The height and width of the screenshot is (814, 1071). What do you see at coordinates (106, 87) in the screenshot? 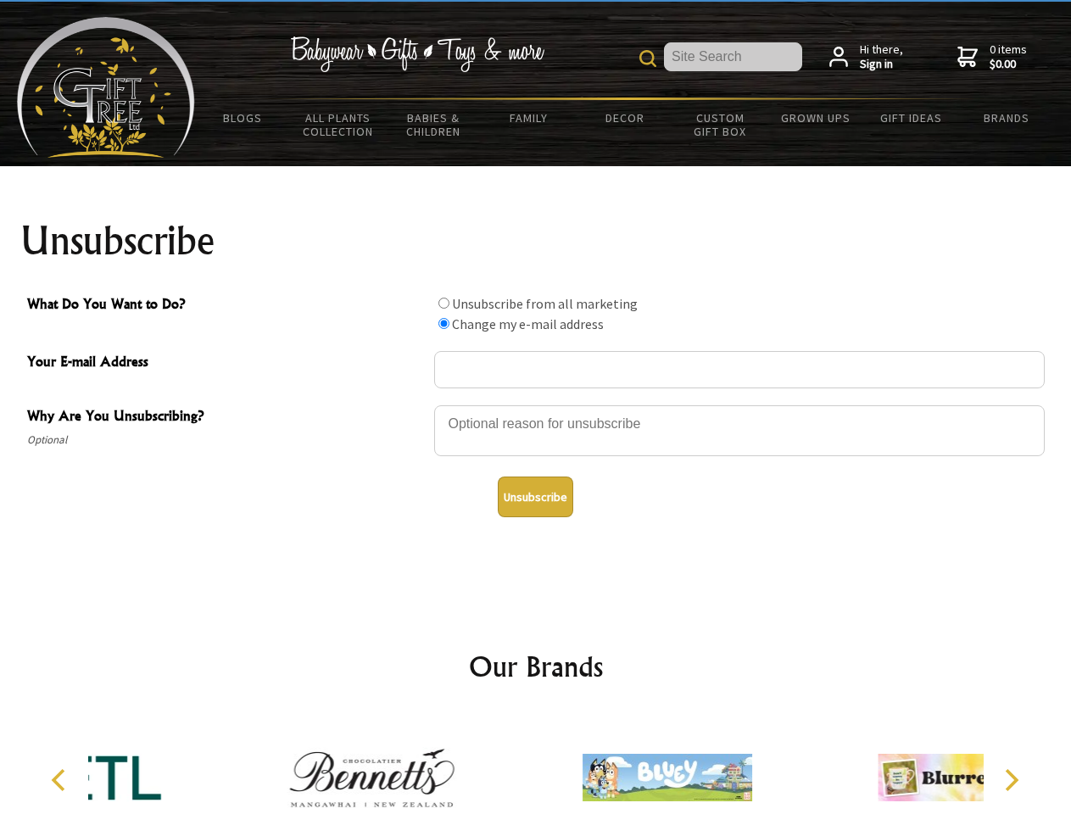
I see `img: Babyware - Gifts - Toys and more...` at bounding box center [106, 87].